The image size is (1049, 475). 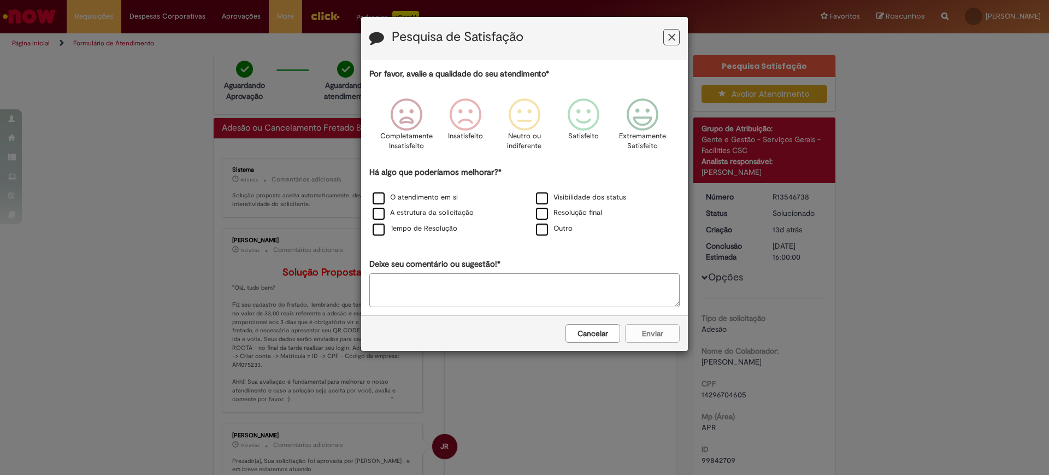 I want to click on label: O atendimento em si, so click(x=415, y=197).